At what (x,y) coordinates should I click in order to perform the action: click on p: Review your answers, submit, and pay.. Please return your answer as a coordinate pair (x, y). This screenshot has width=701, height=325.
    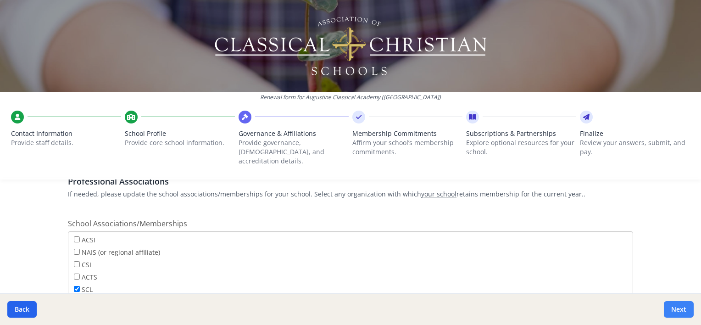
    Looking at the image, I should click on (635, 147).